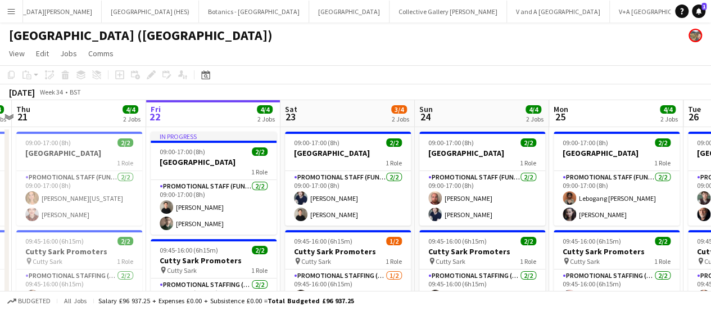  What do you see at coordinates (42, 53) in the screenshot?
I see `a: Edit` at bounding box center [42, 53].